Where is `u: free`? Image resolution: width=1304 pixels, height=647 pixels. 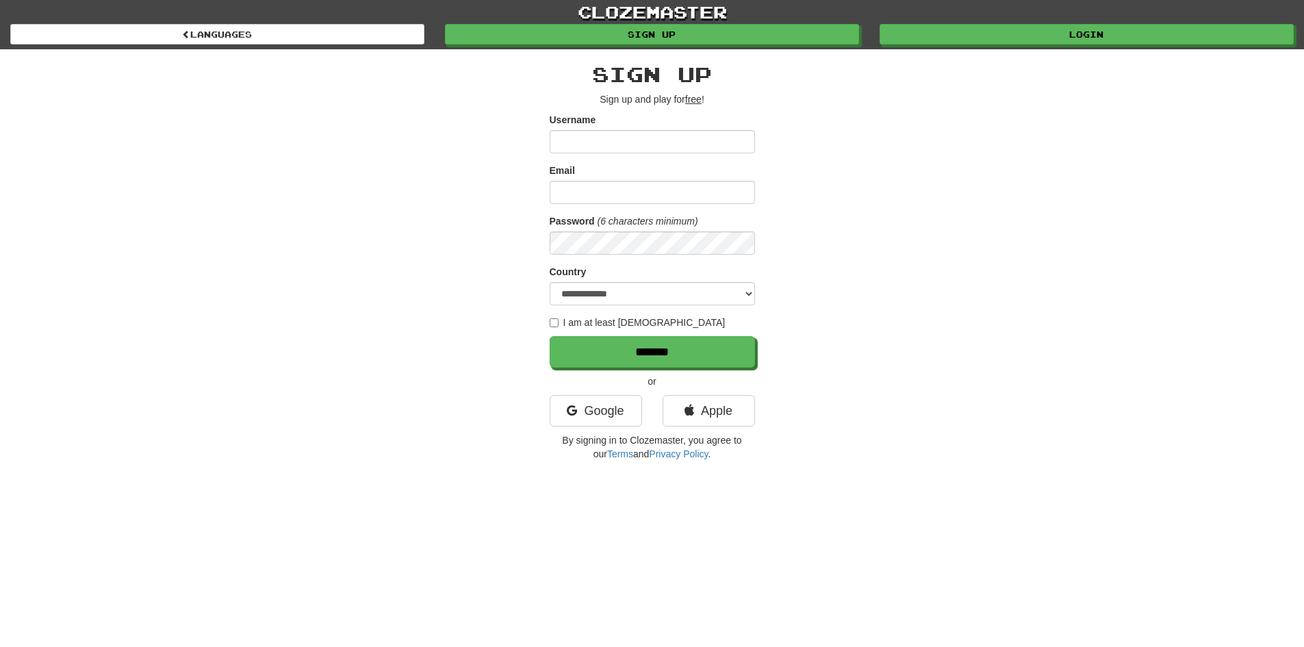 u: free is located at coordinates (693, 99).